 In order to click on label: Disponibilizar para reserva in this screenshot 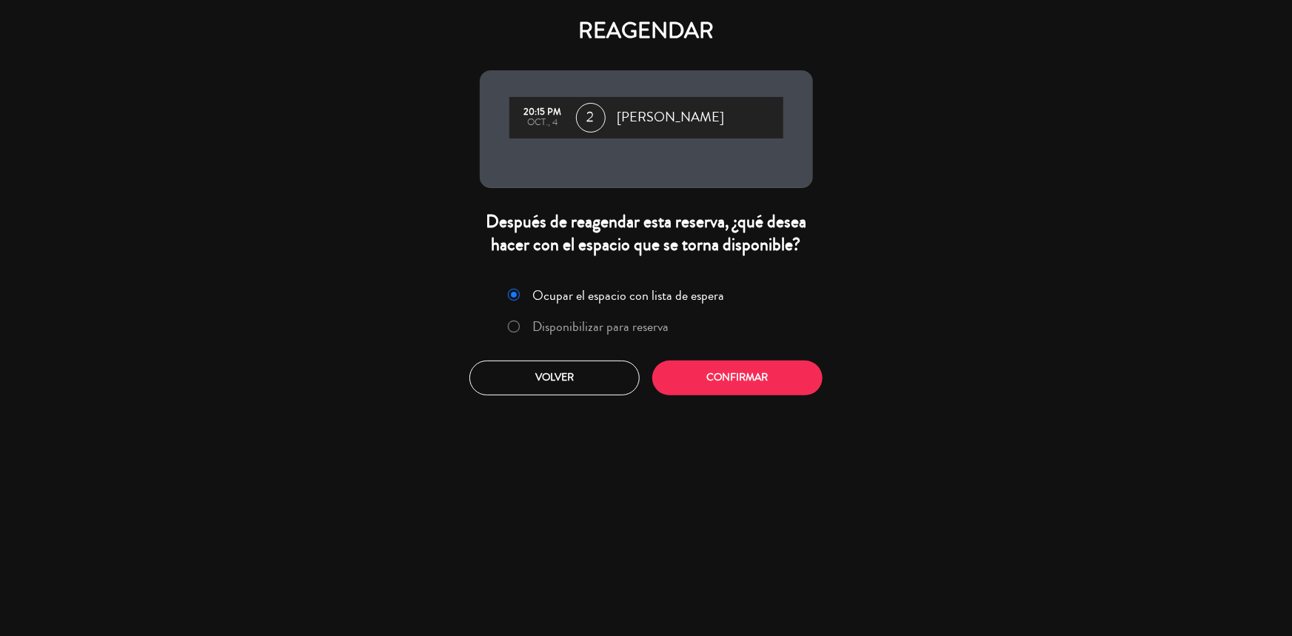, I will do `click(600, 326)`.